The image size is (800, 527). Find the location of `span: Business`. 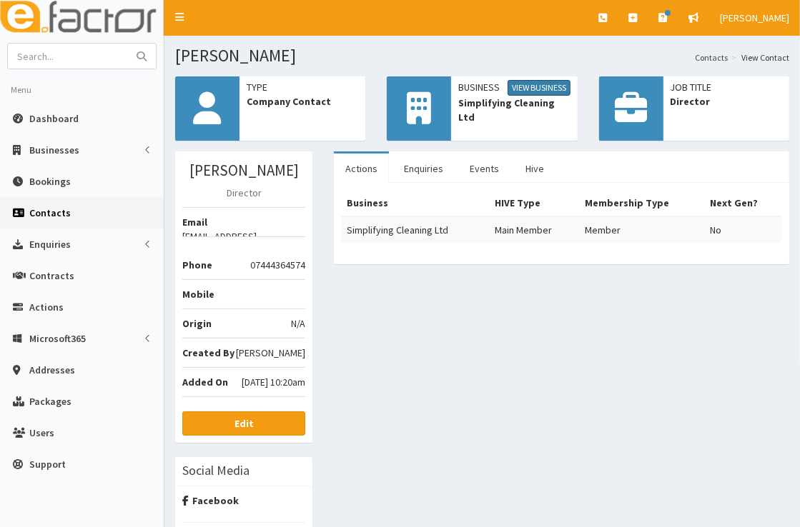

span: Business is located at coordinates (514, 88).